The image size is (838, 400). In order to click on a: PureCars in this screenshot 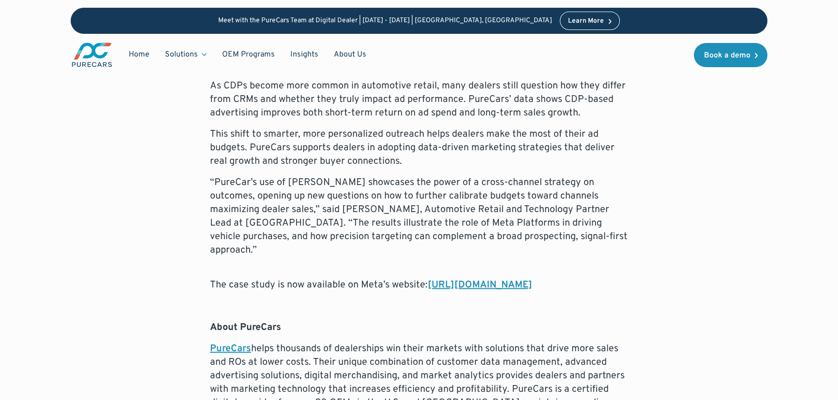, I will do `click(230, 349)`.